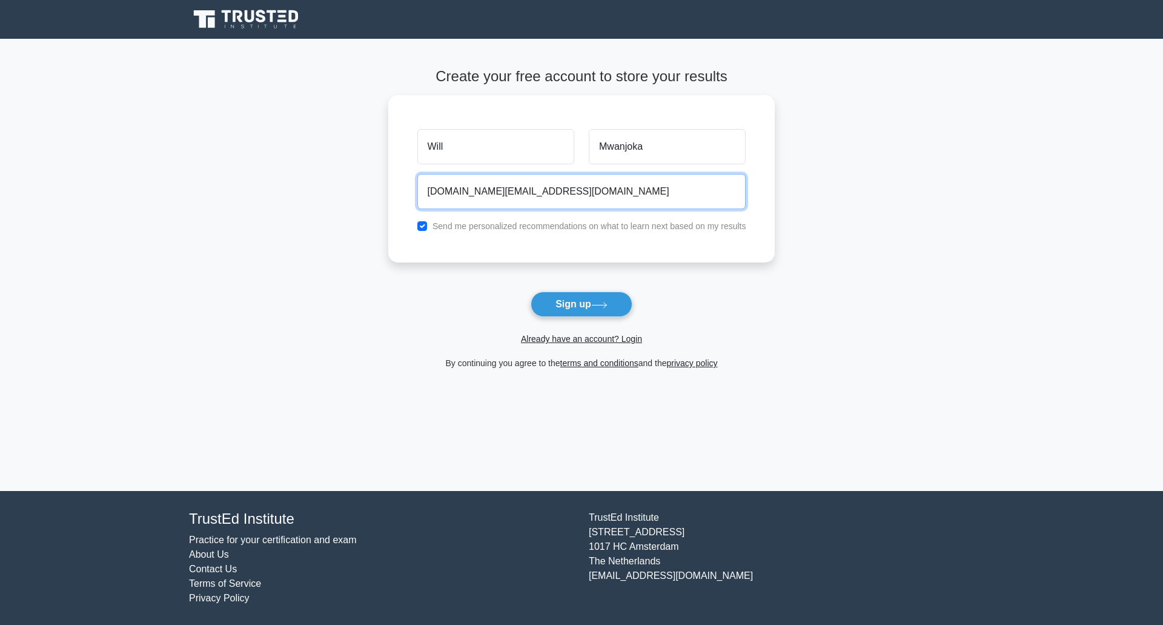 The width and height of the screenshot is (1163, 625). I want to click on a: Terms of Service, so click(225, 583).